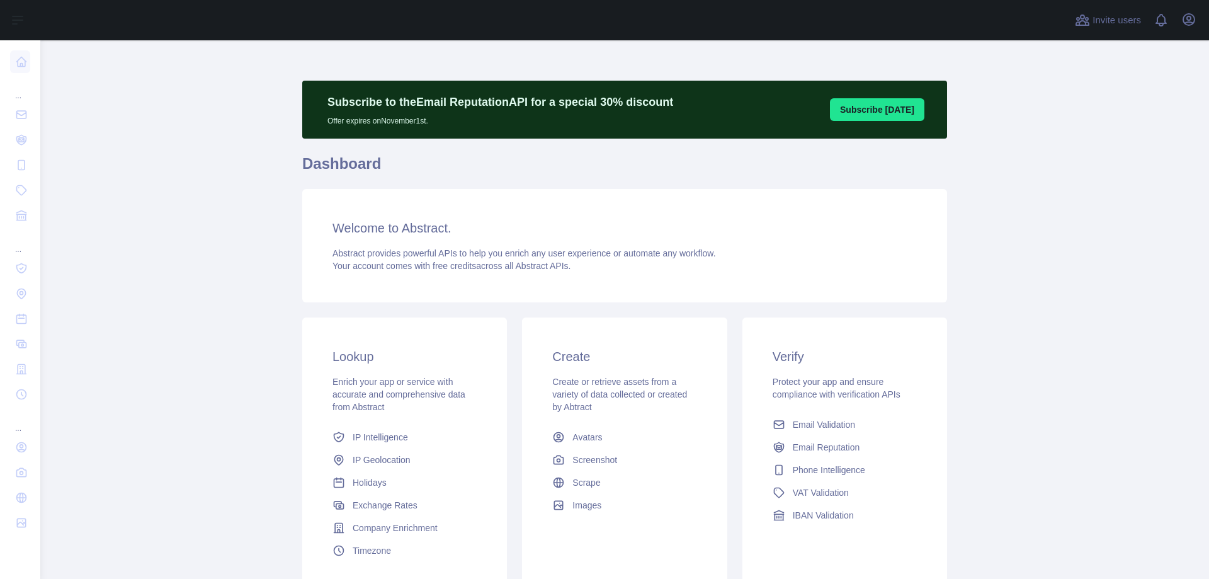  What do you see at coordinates (624, 460) in the screenshot?
I see `a: Screenshot` at bounding box center [624, 460].